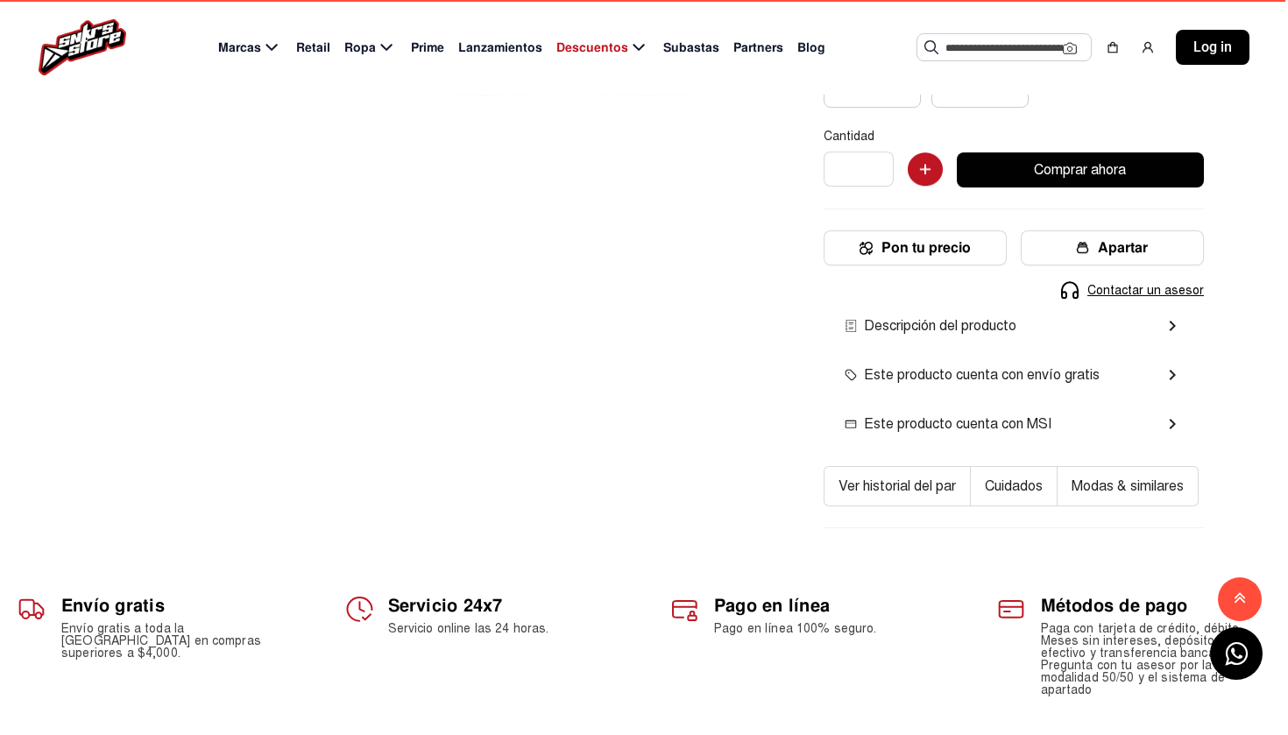 This screenshot has width=1288, height=735. What do you see at coordinates (758, 47) in the screenshot?
I see `span: Partners` at bounding box center [758, 47].